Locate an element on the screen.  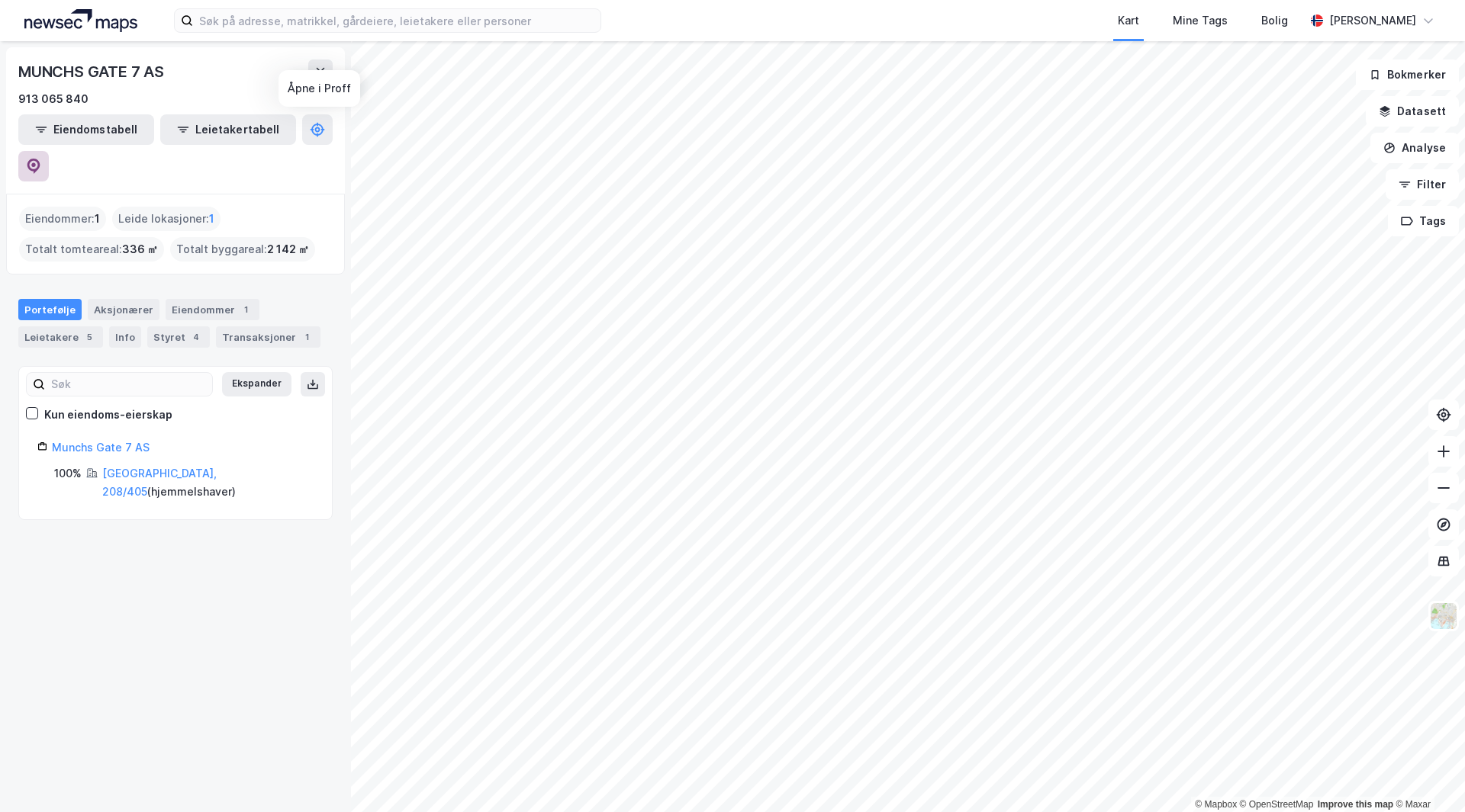
div: Eiendommer : is located at coordinates (63, 219).